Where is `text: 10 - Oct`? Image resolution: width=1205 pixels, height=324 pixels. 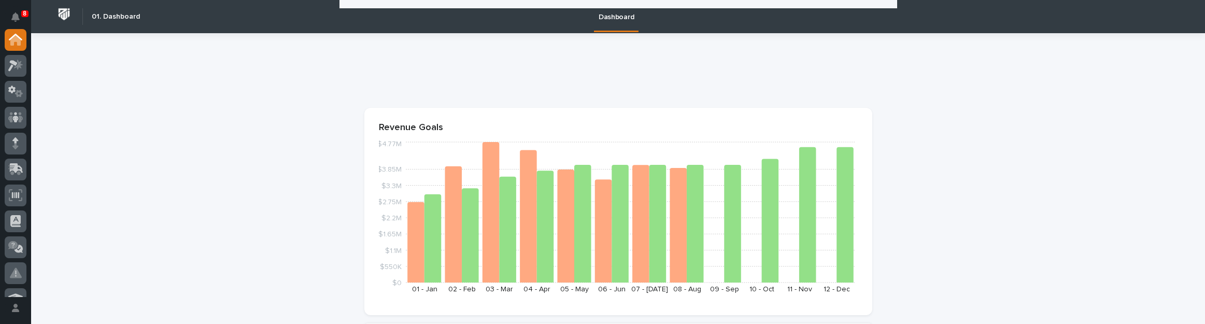
text: 10 - Oct is located at coordinates (762, 289).